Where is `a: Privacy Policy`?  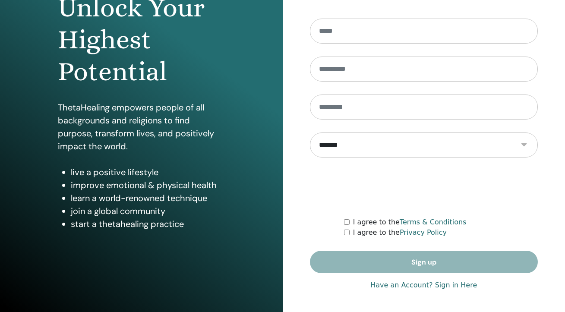
a: Privacy Policy is located at coordinates (423, 232).